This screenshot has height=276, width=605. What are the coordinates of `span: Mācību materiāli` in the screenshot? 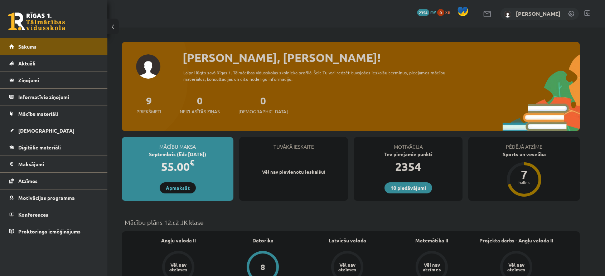 It's located at (38, 114).